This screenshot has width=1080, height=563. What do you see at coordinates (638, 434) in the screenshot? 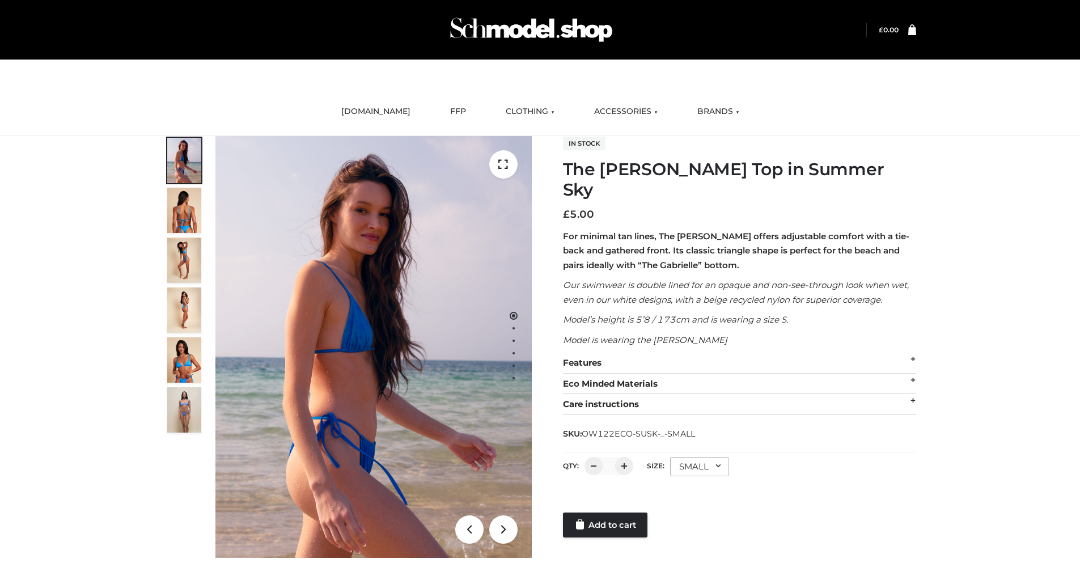
I see `span: OW122ECO-SUSK-_-SMALL` at bounding box center [638, 434].